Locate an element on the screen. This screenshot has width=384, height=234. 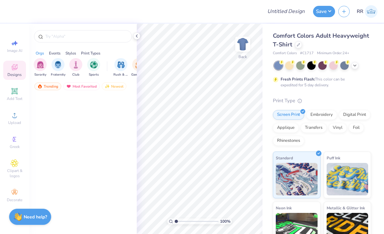
div: filter for Sports is located at coordinates (94, 67).